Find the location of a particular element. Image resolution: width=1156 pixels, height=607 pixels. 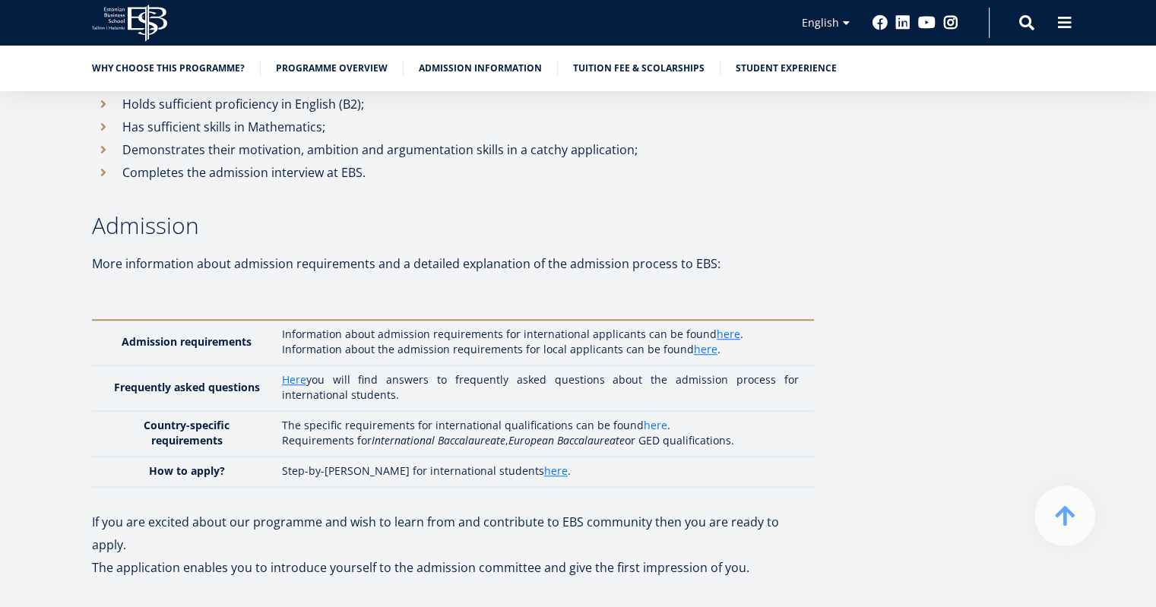

a: Student experience is located at coordinates (786, 68).